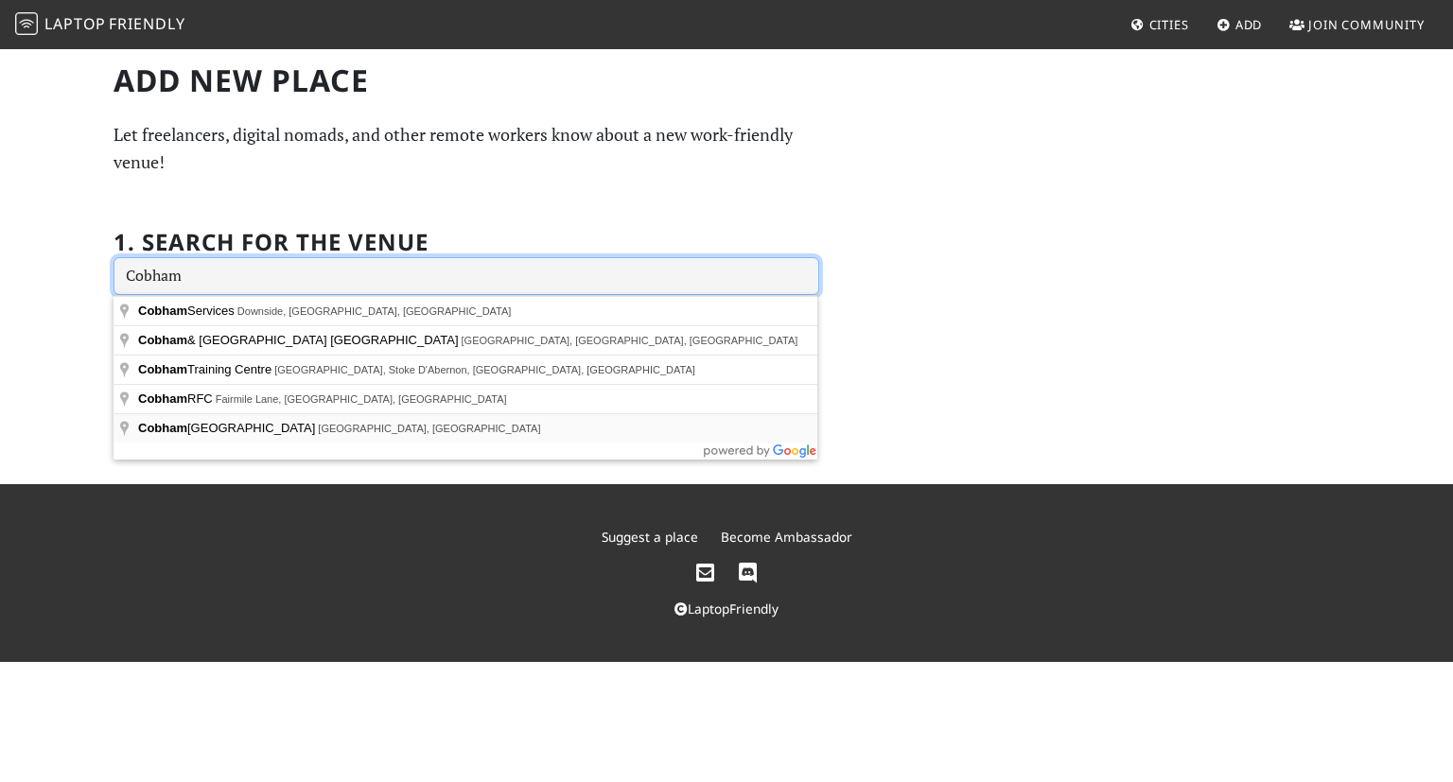 This screenshot has width=1453, height=782. I want to click on a: LaptopFriendly, so click(727, 608).